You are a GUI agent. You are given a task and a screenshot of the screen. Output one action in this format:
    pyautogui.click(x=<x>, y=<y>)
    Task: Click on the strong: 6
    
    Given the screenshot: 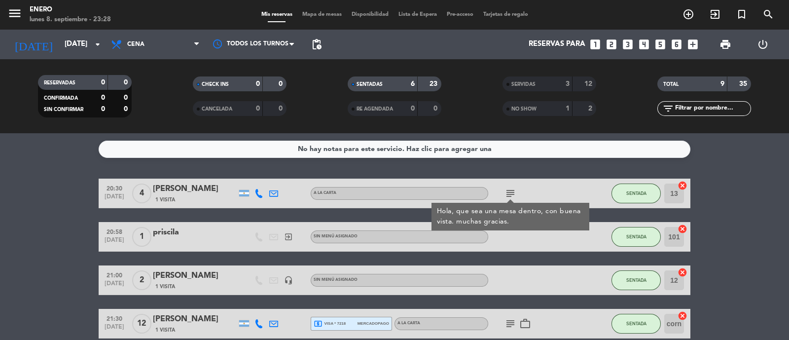 What is the action you would take?
    pyautogui.click(x=413, y=84)
    